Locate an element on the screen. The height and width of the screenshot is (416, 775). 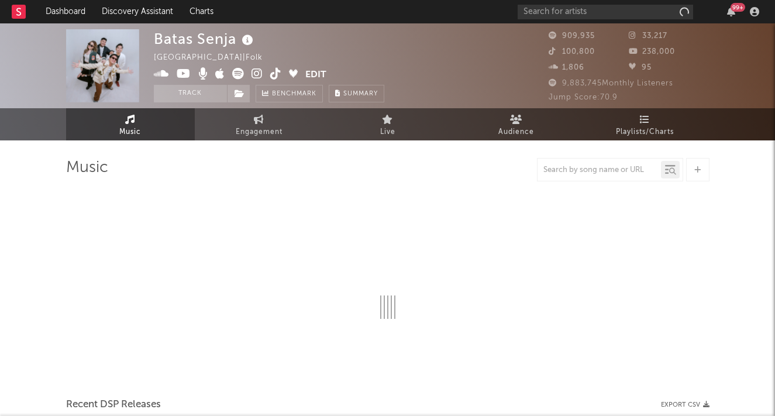
input: Search for artists is located at coordinates (605, 12).